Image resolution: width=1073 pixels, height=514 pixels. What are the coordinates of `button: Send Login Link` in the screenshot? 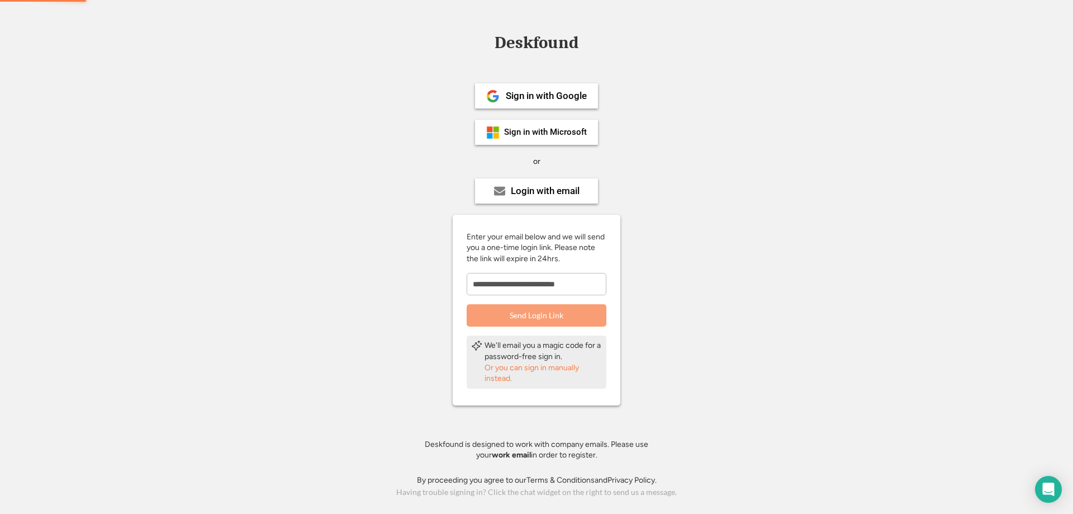 It's located at (536, 315).